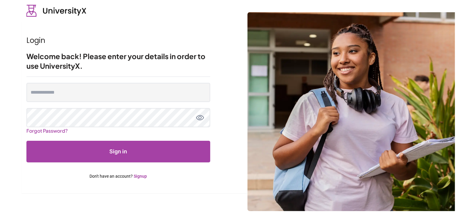  What do you see at coordinates (47, 131) in the screenshot?
I see `a: Forgot Password?` at bounding box center [47, 131].